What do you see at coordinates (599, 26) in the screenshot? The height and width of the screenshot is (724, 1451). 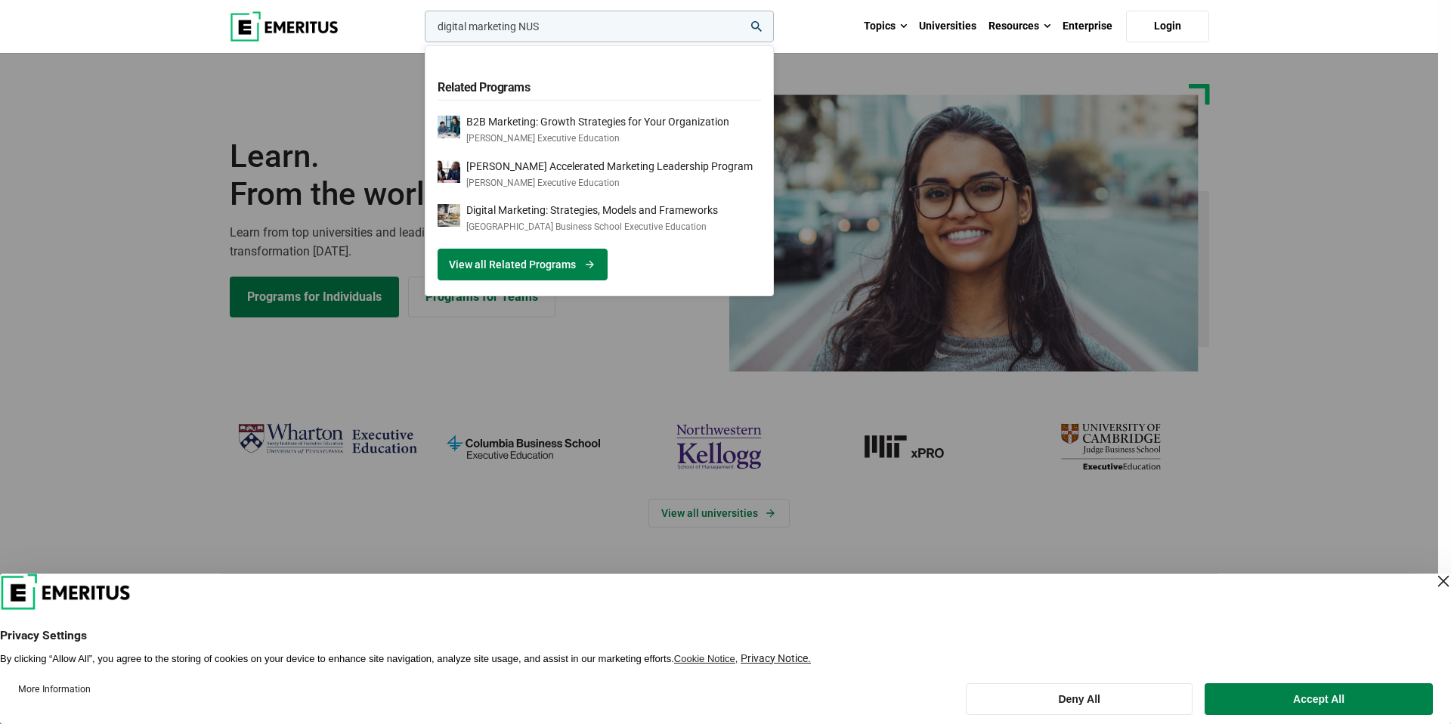 I see `input: woocommerce-product-search-field-0` at bounding box center [599, 26].